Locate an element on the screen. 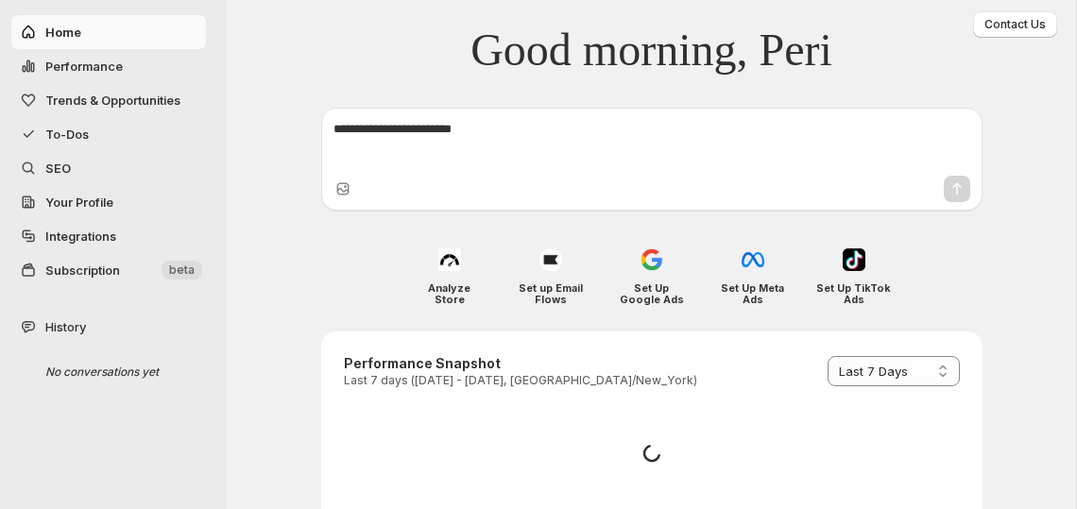 This screenshot has width=1077, height=509. span: Subscription is located at coordinates (82, 270).